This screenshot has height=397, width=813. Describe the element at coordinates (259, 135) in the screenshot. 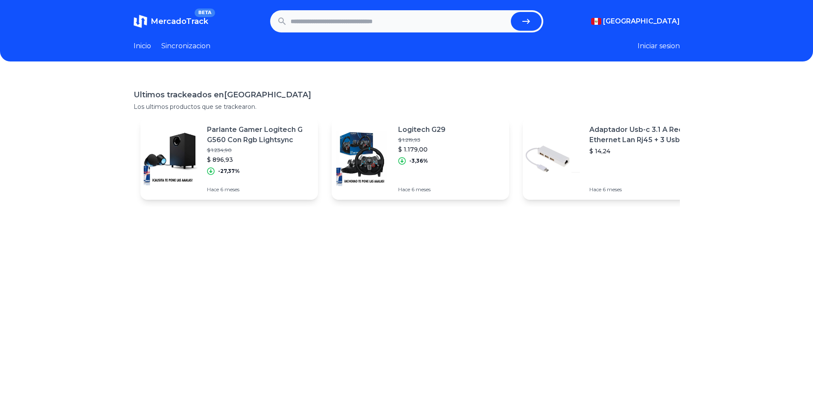

I see `p: Parlante Gamer Logitech G G560 Con Rgb Lightsync` at that location.